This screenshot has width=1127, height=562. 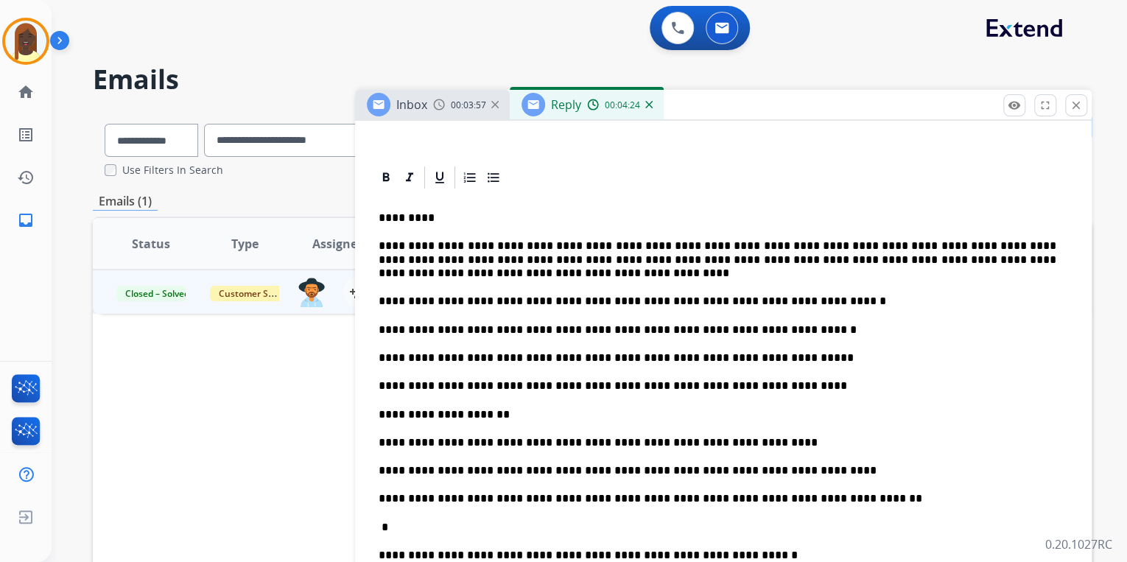 What do you see at coordinates (468, 105) in the screenshot?
I see `span: 00:03:57` at bounding box center [468, 105].